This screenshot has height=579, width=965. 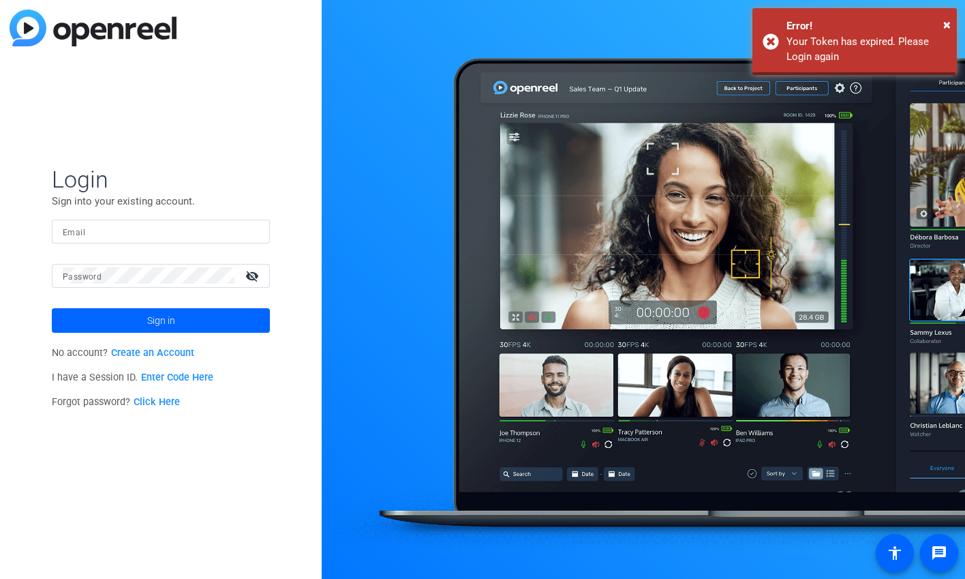 I want to click on mat-label: Password, so click(x=82, y=277).